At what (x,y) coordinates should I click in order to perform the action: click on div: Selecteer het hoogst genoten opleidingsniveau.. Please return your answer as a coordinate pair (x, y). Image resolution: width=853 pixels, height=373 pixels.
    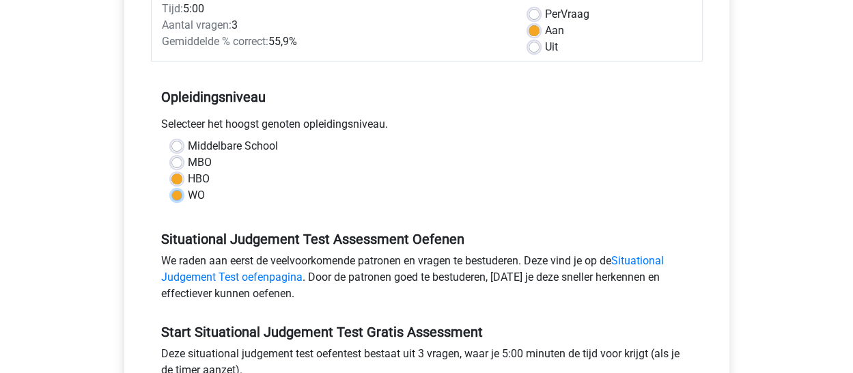
    Looking at the image, I should click on (427, 127).